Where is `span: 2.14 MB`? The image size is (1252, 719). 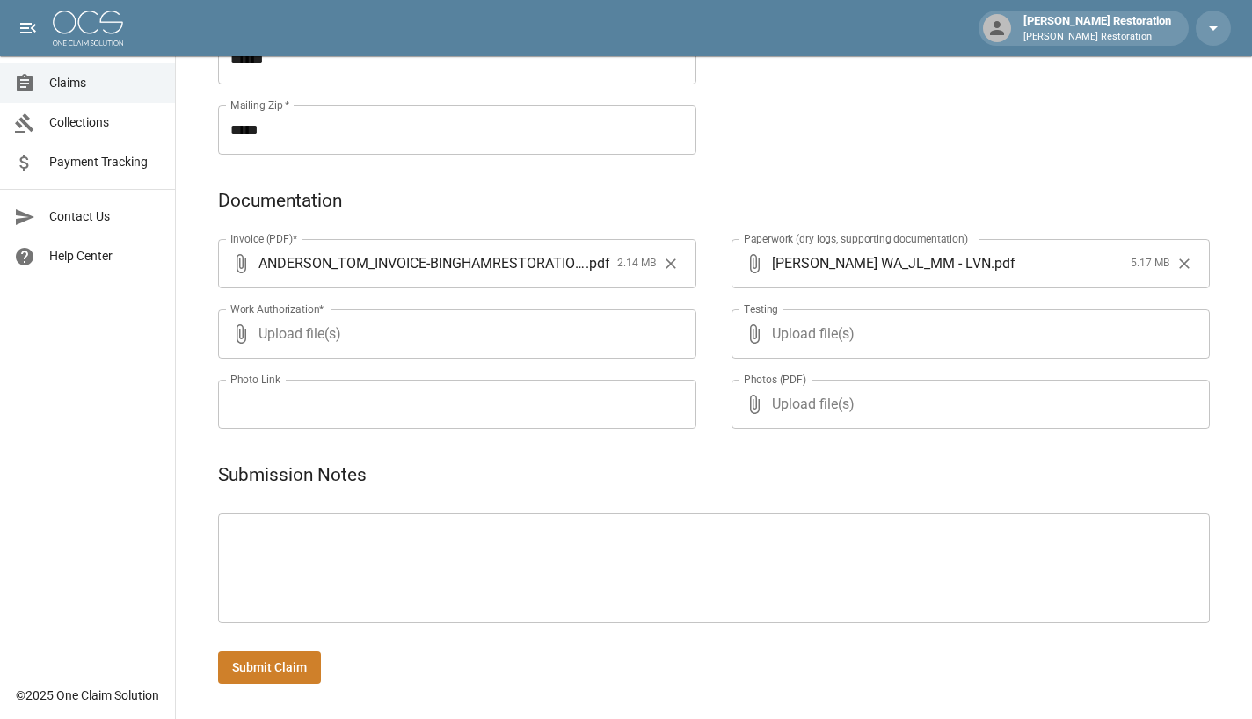 span: 2.14 MB is located at coordinates (637, 264).